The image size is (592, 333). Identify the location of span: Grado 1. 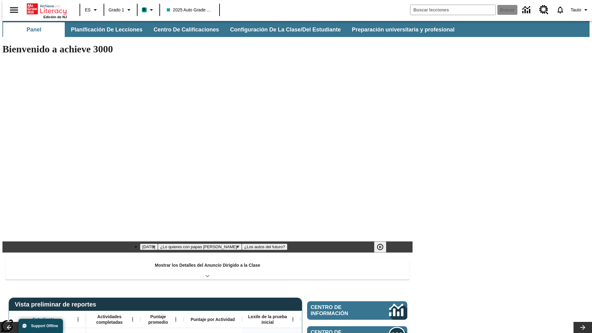
(116, 10).